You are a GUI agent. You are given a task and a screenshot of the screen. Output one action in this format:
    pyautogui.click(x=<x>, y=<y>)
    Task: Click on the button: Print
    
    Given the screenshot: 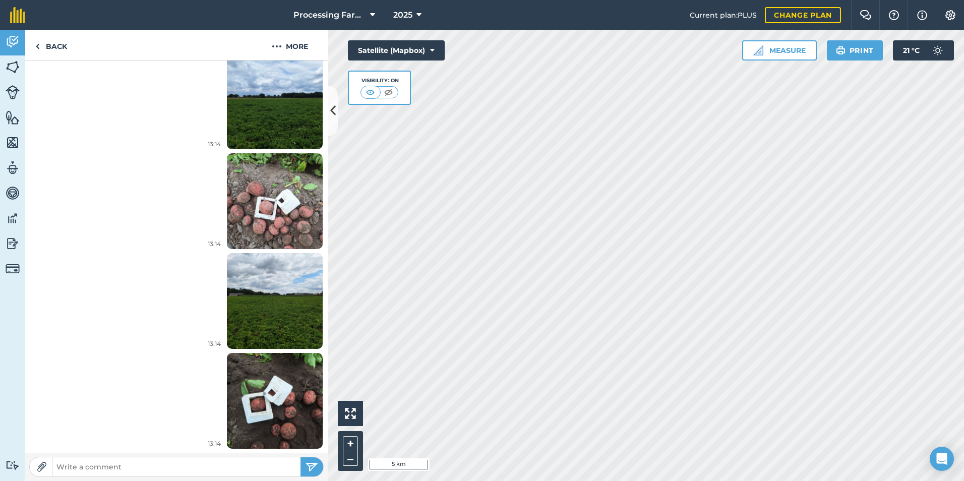 What is the action you would take?
    pyautogui.click(x=856, y=50)
    